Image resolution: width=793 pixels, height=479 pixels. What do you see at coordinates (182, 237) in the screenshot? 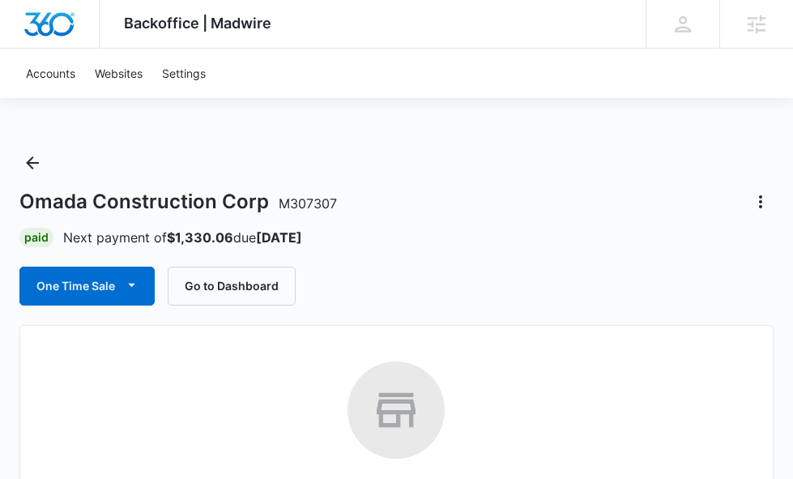
I see `p: Next payment of due` at bounding box center [182, 237].